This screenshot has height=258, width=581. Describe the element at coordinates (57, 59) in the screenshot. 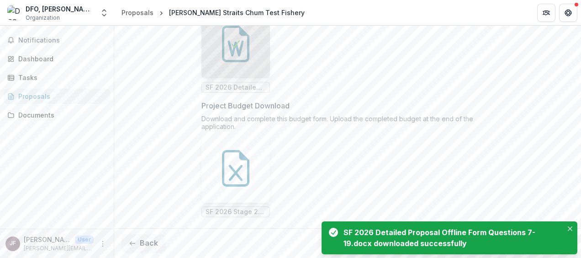

I see `a: Dashboard` at that location.